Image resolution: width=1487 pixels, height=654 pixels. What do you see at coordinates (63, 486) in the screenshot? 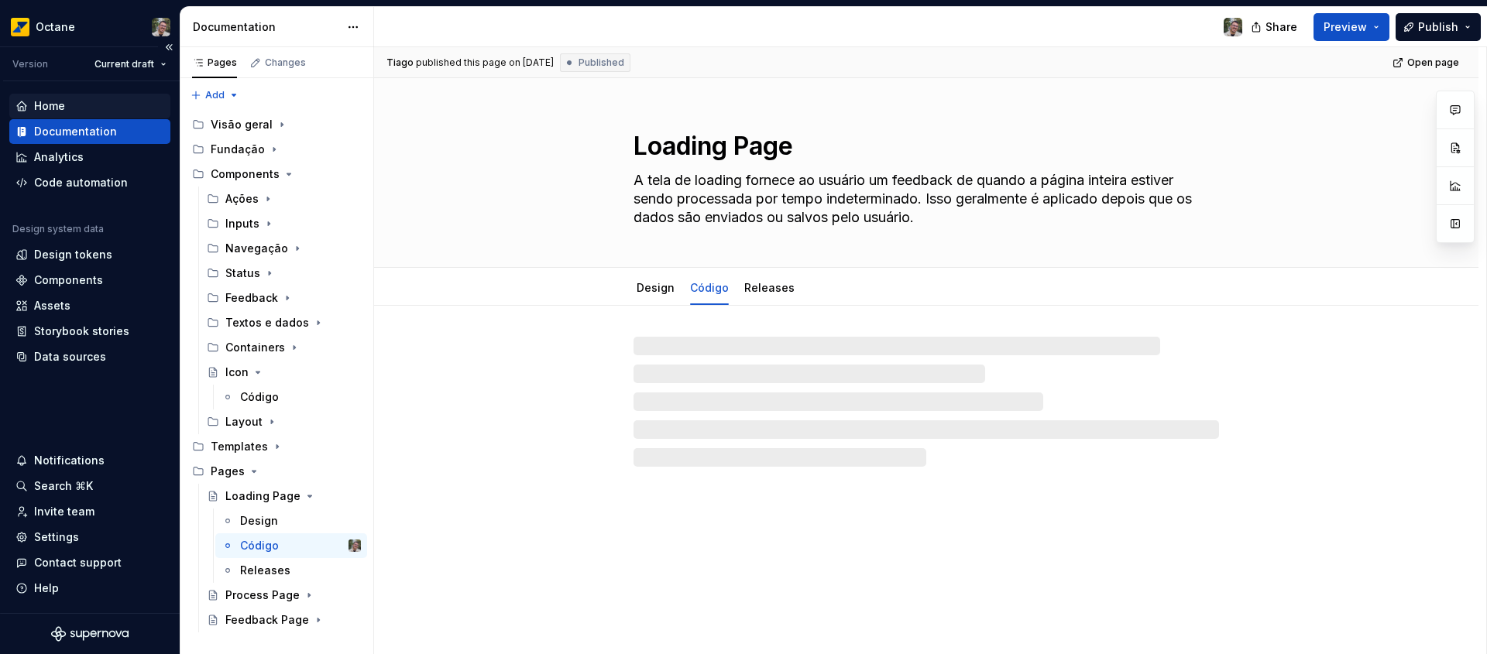
I see `div: Search ⌘K` at bounding box center [63, 486].